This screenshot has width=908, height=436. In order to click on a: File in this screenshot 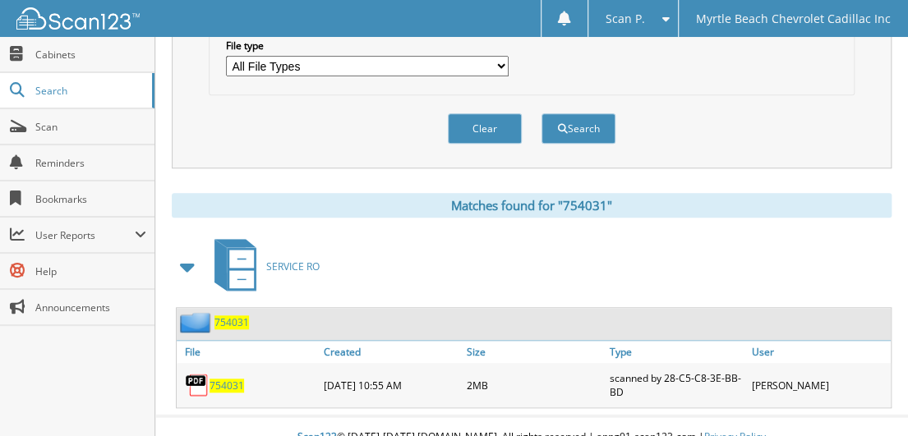, I will do `click(248, 352)`.